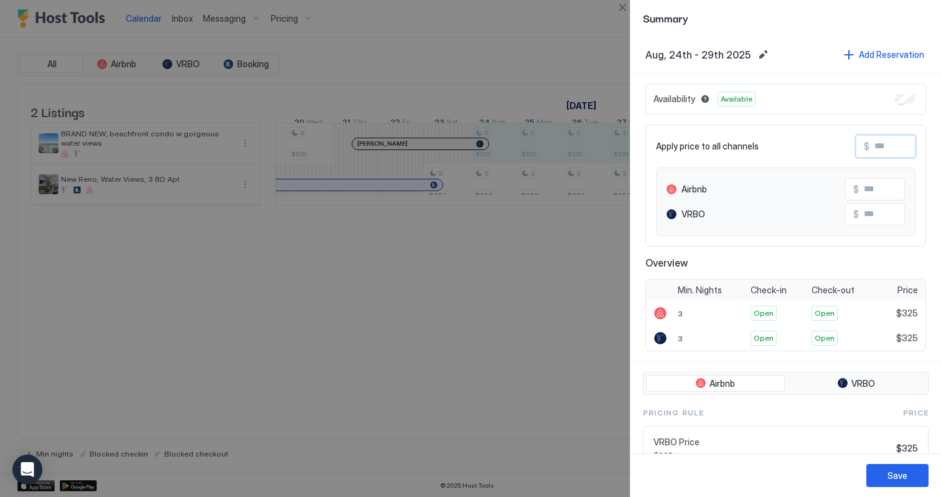 This screenshot has width=941, height=497. What do you see at coordinates (705, 99) in the screenshot?
I see `button: Blocked dates override all pricing rules and remain unavailable until manually unblocked` at bounding box center [705, 99].